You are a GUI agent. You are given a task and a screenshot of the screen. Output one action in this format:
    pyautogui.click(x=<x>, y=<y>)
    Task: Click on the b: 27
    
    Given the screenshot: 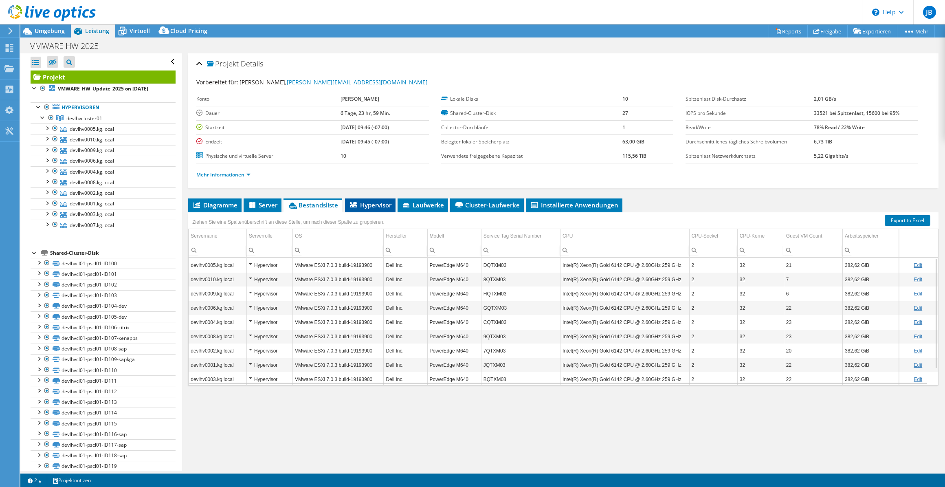 What is the action you would take?
    pyautogui.click(x=625, y=113)
    